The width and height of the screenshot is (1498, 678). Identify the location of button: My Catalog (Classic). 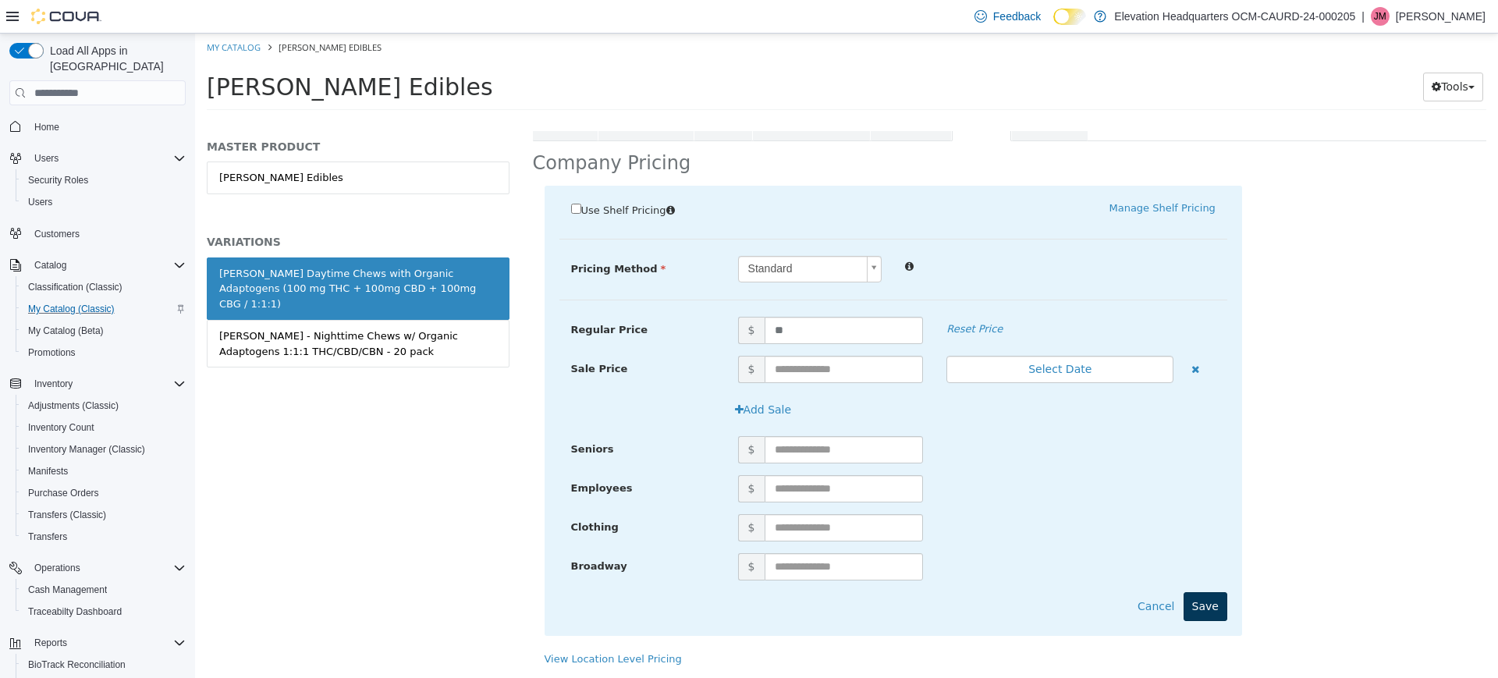
(104, 309).